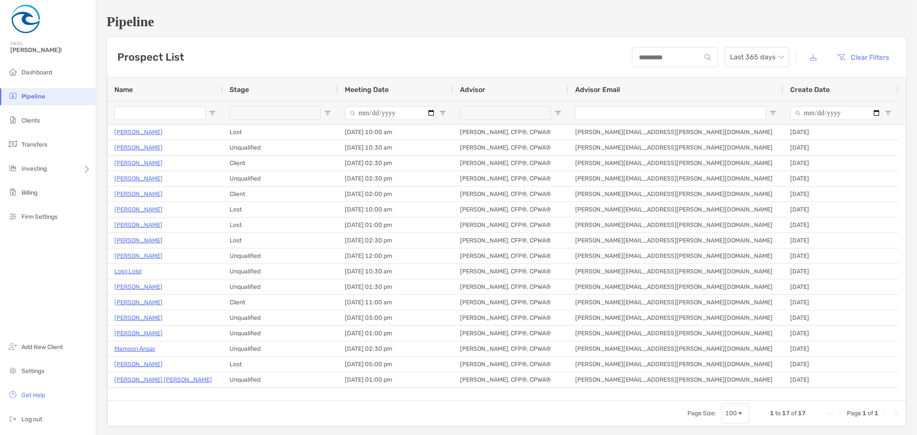  Describe the element at coordinates (37, 72) in the screenshot. I see `span: Dashboard` at that location.